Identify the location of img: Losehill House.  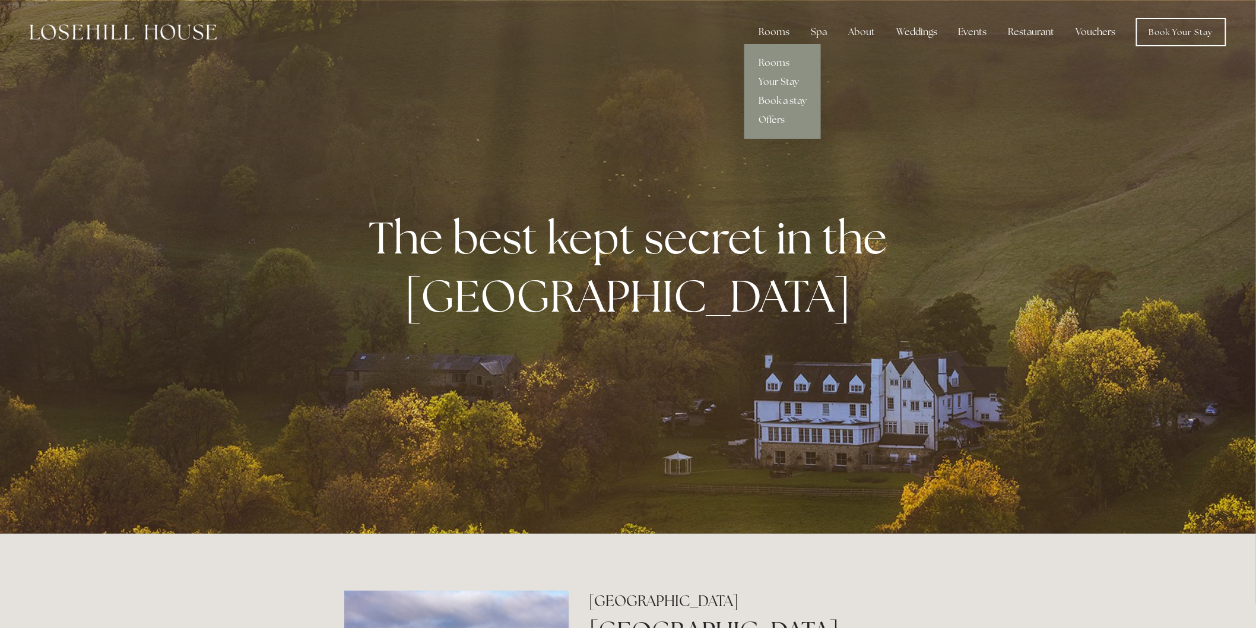
(123, 32).